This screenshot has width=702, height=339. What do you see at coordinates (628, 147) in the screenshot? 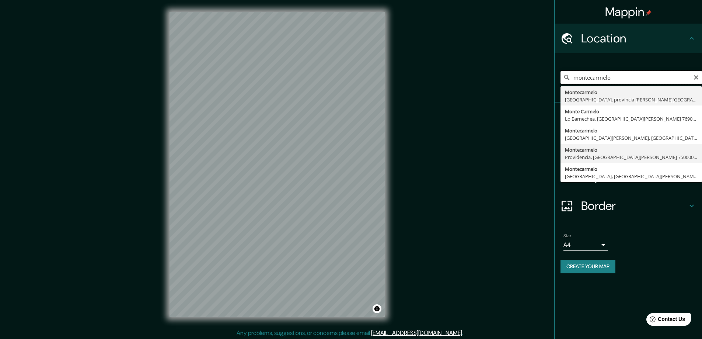
I see `div: Style` at bounding box center [628, 147].